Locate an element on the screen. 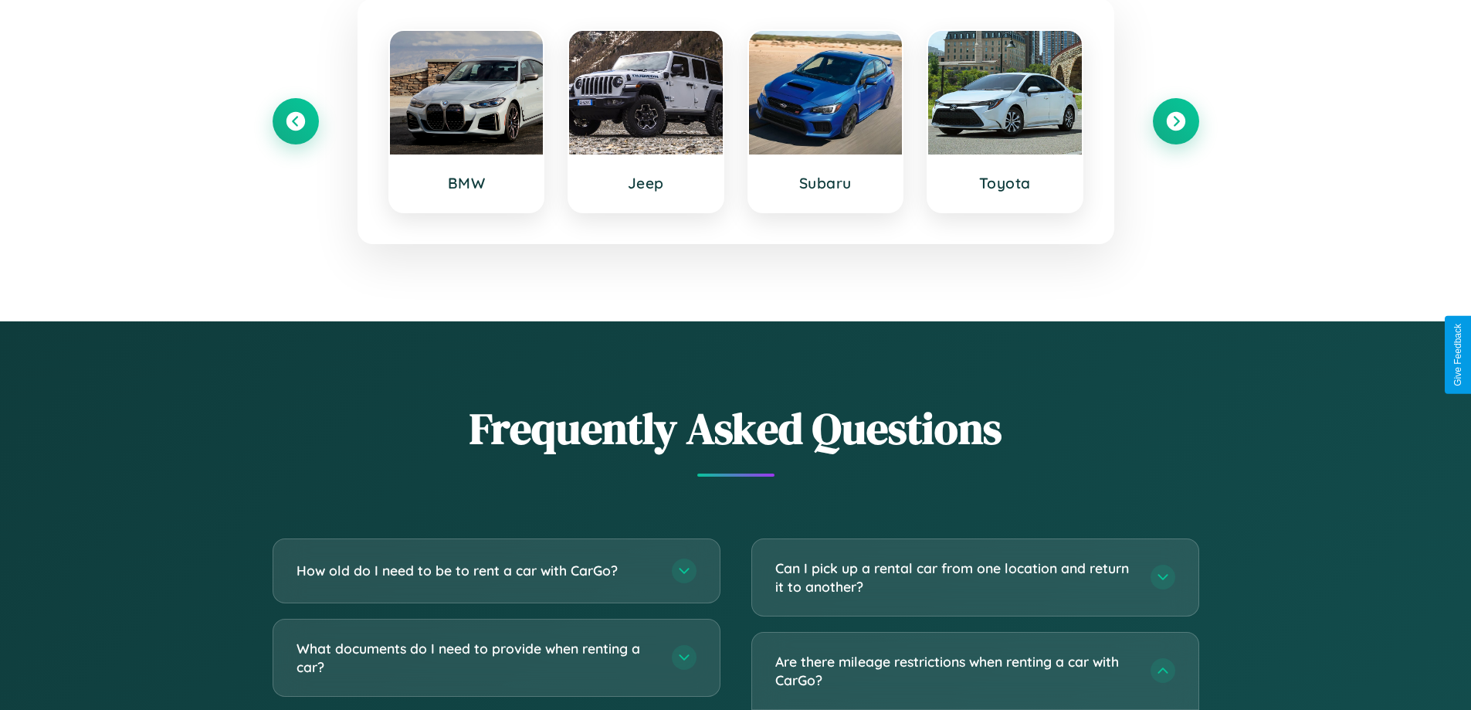  div: Give Feedback is located at coordinates (1458, 355).